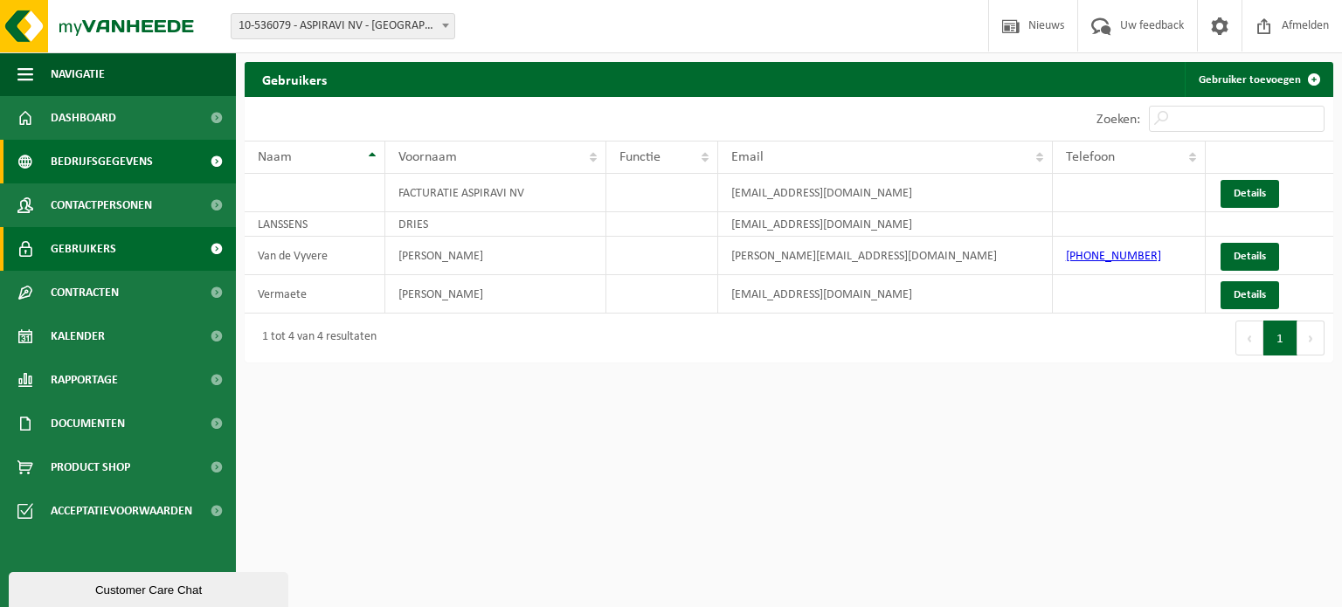 The image size is (1342, 607). I want to click on span: Naam, so click(274, 157).